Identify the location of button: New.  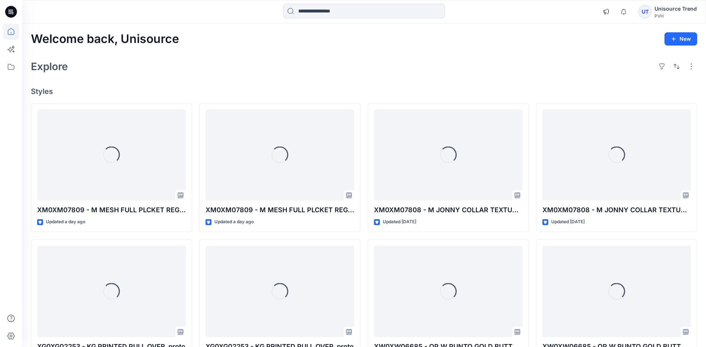
(680, 39).